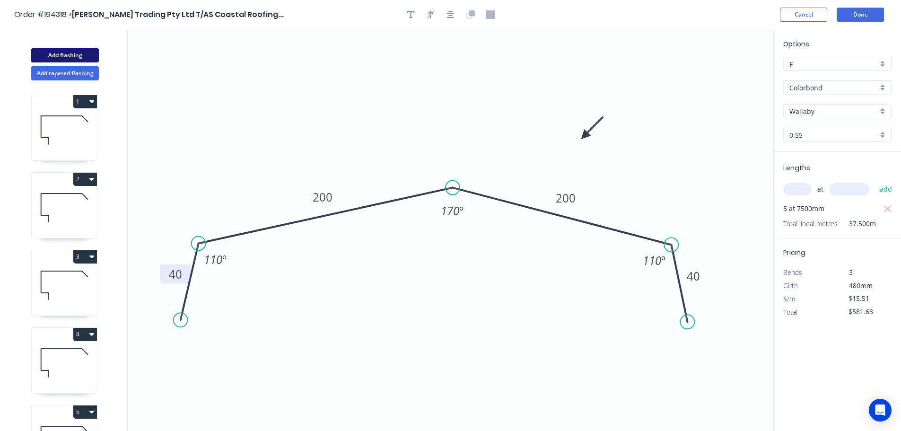 The width and height of the screenshot is (901, 431). Describe the element at coordinates (833, 135) in the screenshot. I see `input: Thickness` at that location.